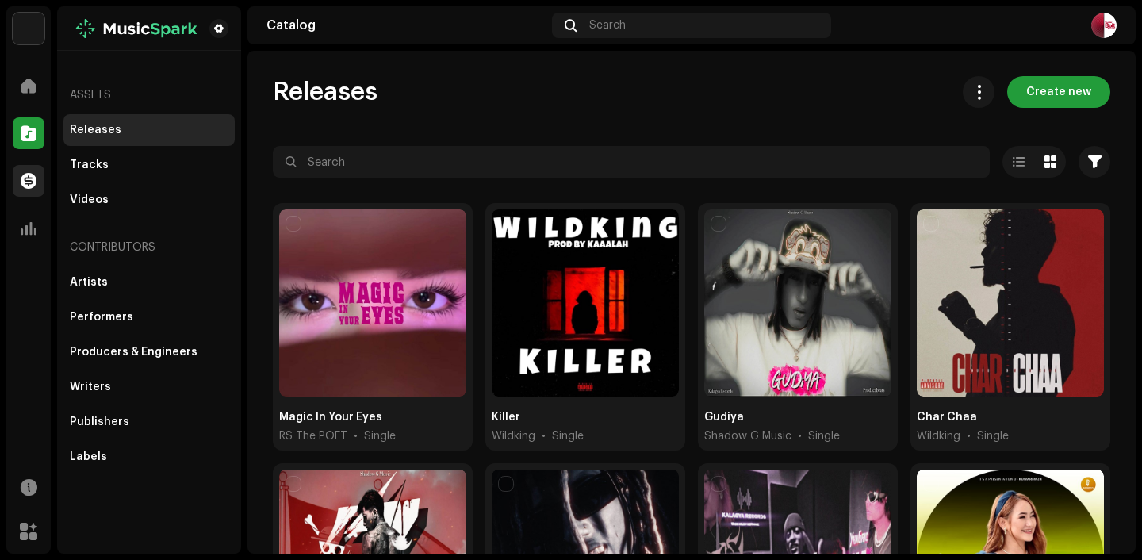 The height and width of the screenshot is (560, 1142). I want to click on div: Magic In Your Eyes, so click(331, 417).